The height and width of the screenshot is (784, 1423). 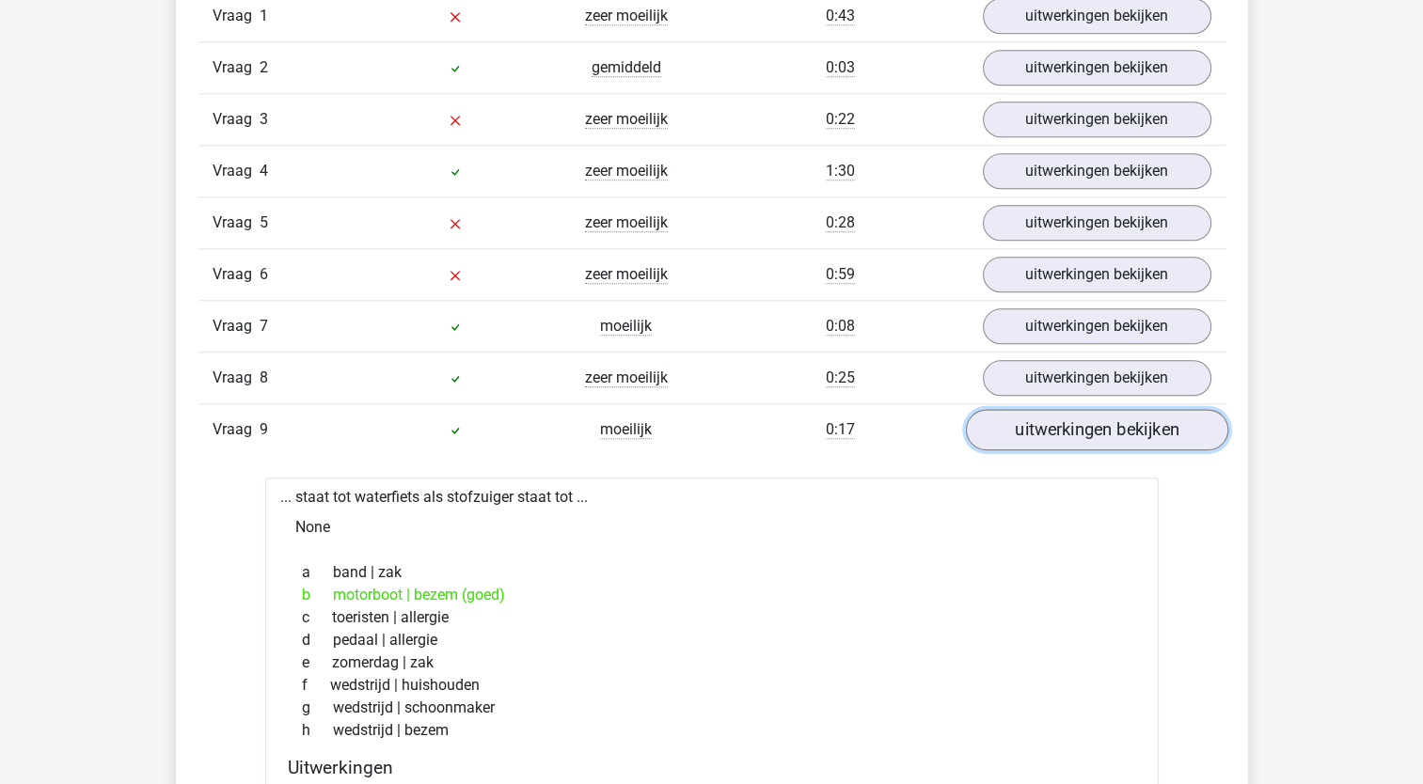 What do you see at coordinates (840, 378) in the screenshot?
I see `span: 0:25` at bounding box center [840, 378].